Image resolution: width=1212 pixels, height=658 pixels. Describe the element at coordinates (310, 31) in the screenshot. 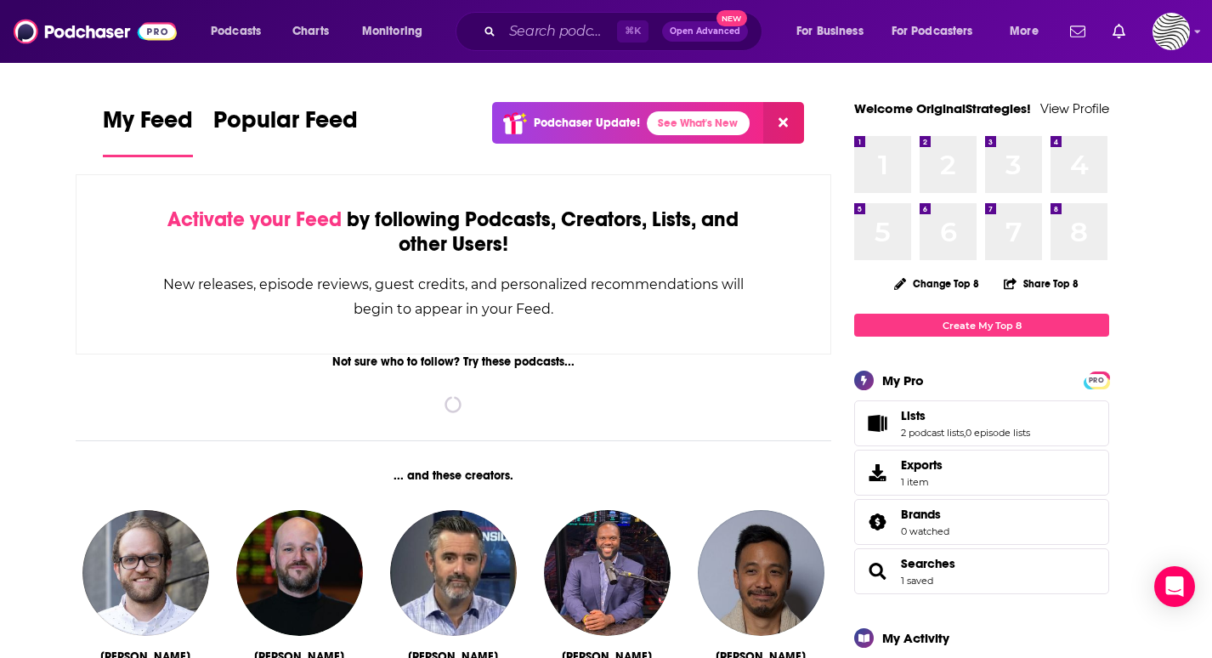

I see `a: Charts` at that location.